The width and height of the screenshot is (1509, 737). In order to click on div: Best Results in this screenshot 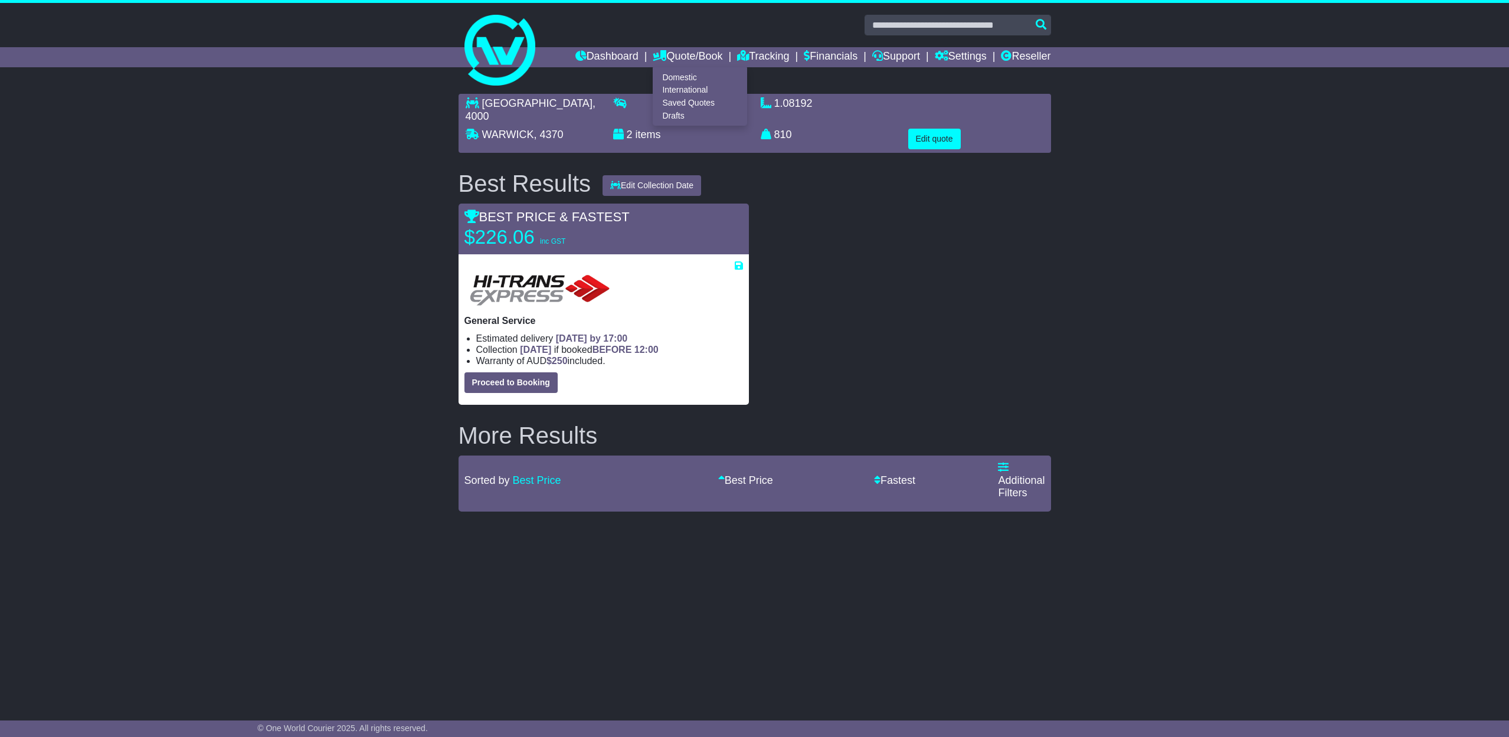, I will do `click(525, 184)`.